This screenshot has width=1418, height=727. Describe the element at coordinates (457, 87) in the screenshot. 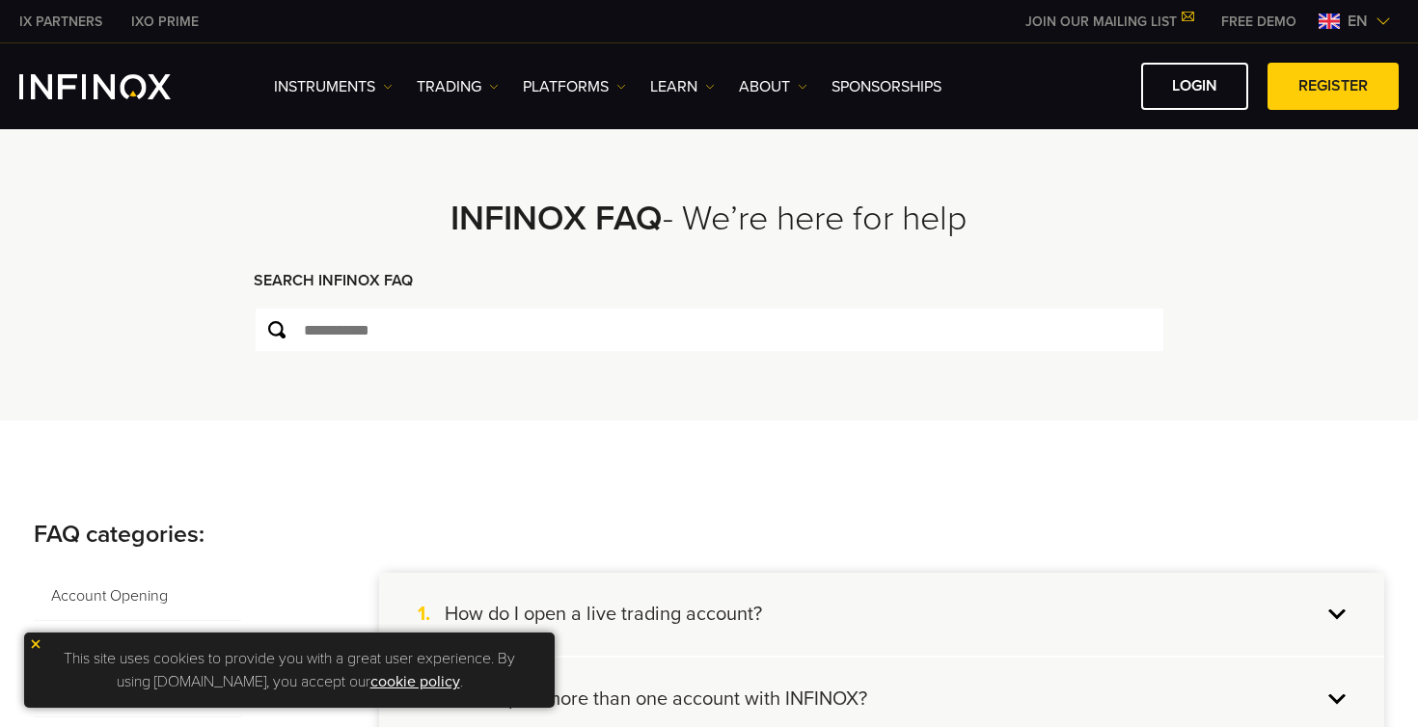

I see `a: TRADING` at that location.